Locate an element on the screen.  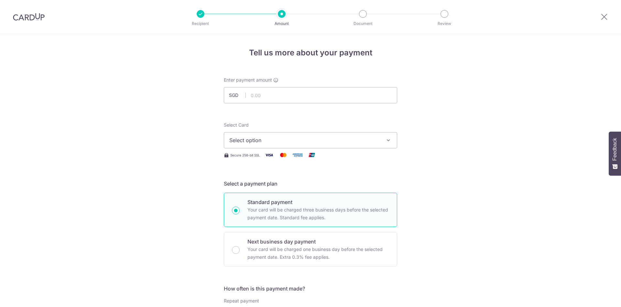
span: Enter payment amount is located at coordinates (248, 80).